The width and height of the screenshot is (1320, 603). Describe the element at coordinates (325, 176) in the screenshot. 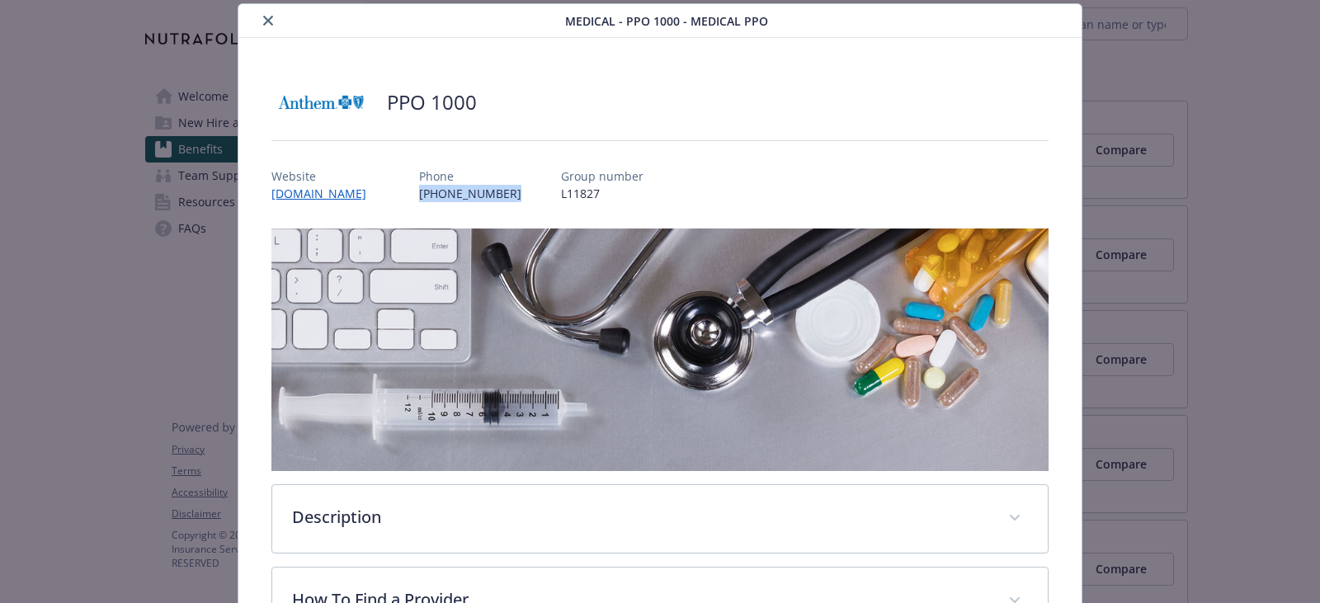

I see `p: Website` at that location.